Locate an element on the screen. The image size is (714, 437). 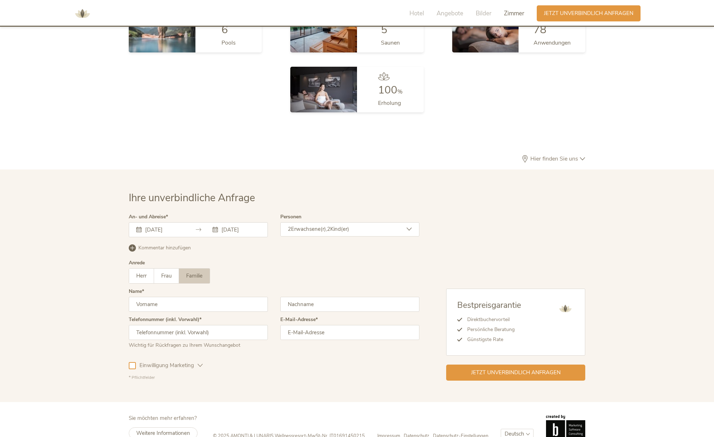
span: Herr is located at coordinates (141, 276).